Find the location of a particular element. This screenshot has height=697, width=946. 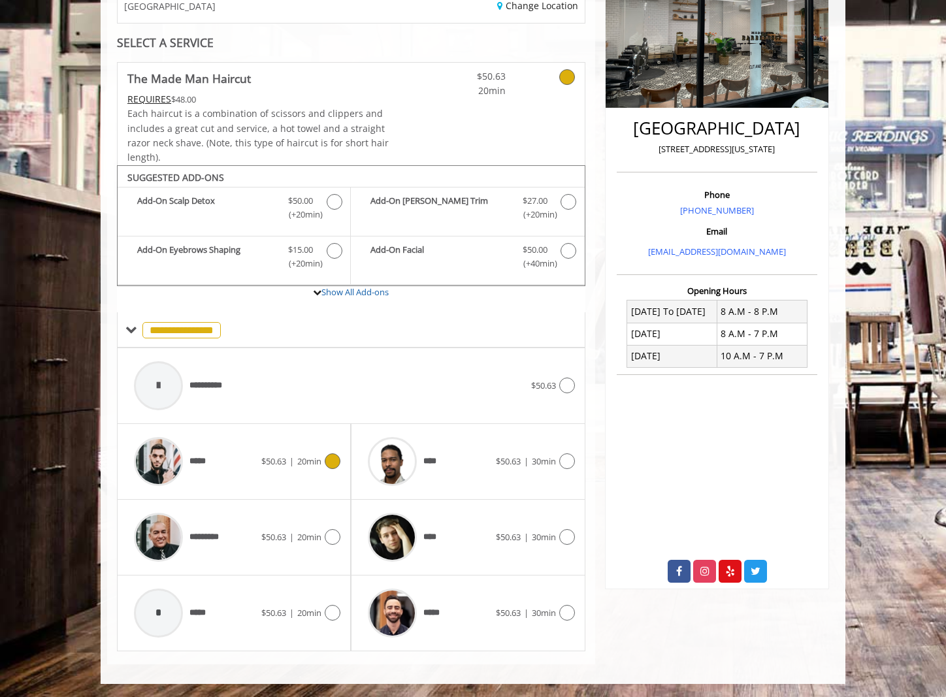

h3: Phone is located at coordinates (717, 195).